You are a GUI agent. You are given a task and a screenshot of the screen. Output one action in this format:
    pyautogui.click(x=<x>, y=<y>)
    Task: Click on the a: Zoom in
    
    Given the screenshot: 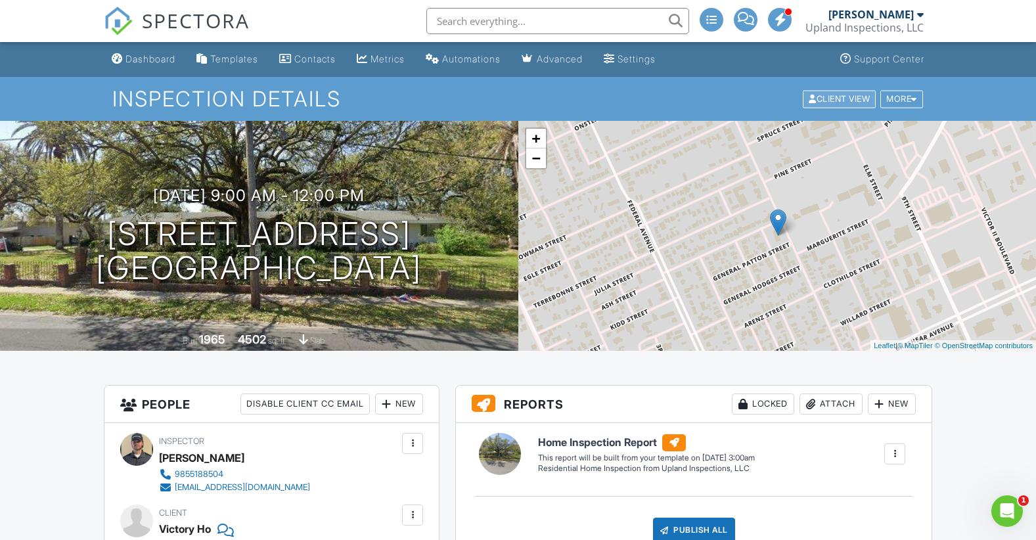 What is the action you would take?
    pyautogui.click(x=536, y=139)
    